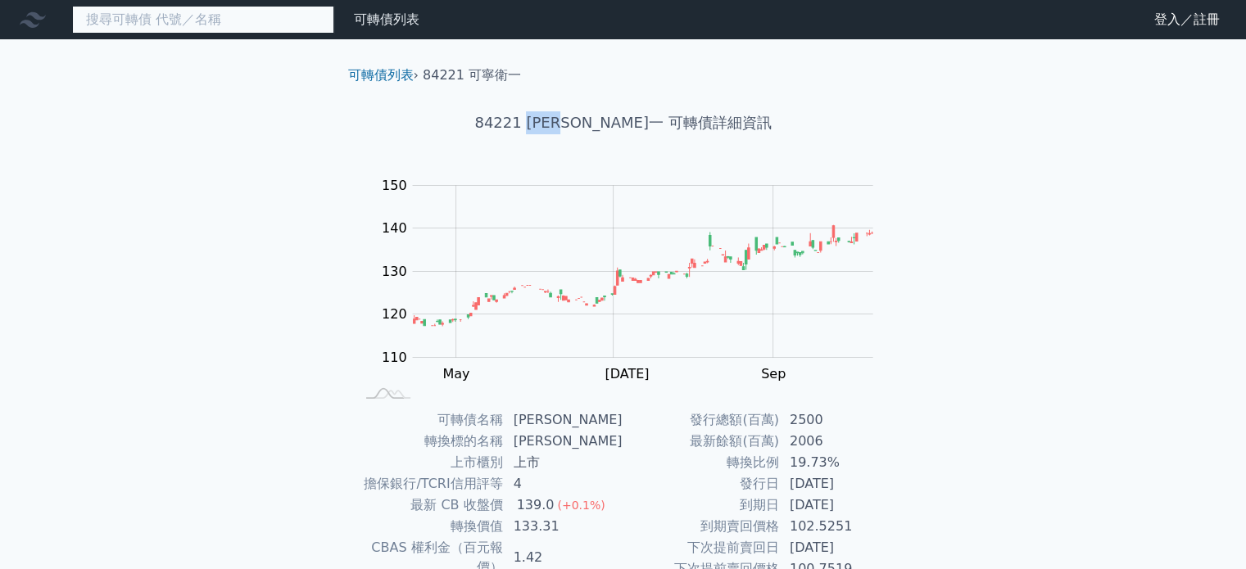 The height and width of the screenshot is (569, 1246). What do you see at coordinates (701, 505) in the screenshot?
I see `td: 到期日` at bounding box center [701, 505].